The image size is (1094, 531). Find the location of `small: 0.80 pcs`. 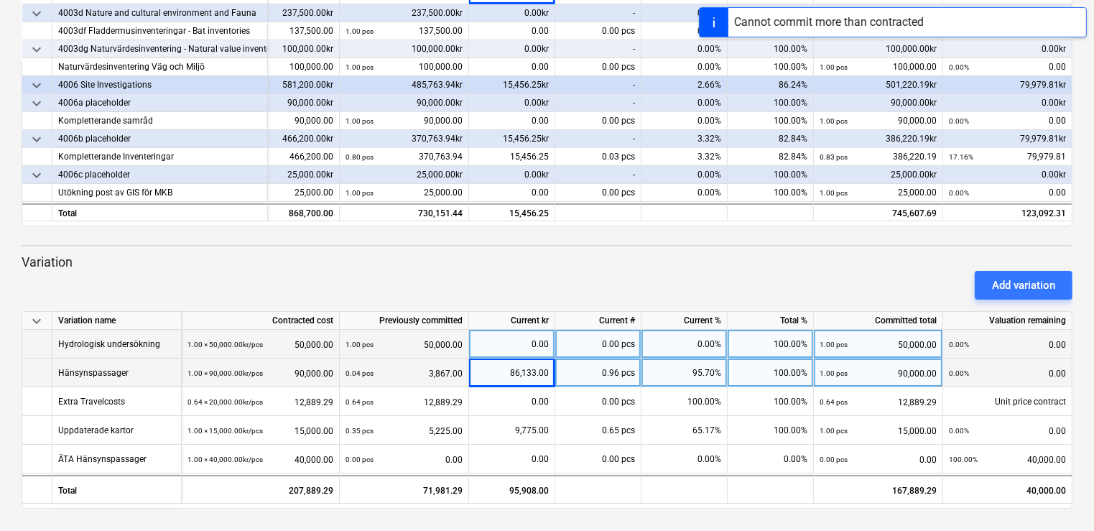

small: 0.80 pcs is located at coordinates (359, 157).